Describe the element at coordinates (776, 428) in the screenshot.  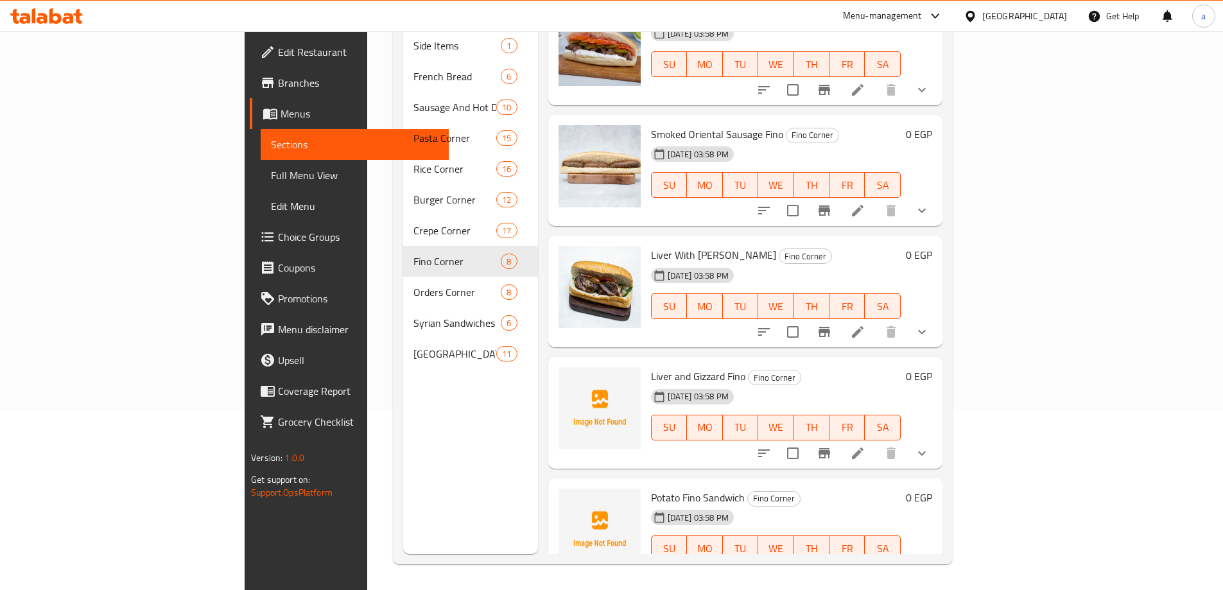
I see `button: WE` at that location.